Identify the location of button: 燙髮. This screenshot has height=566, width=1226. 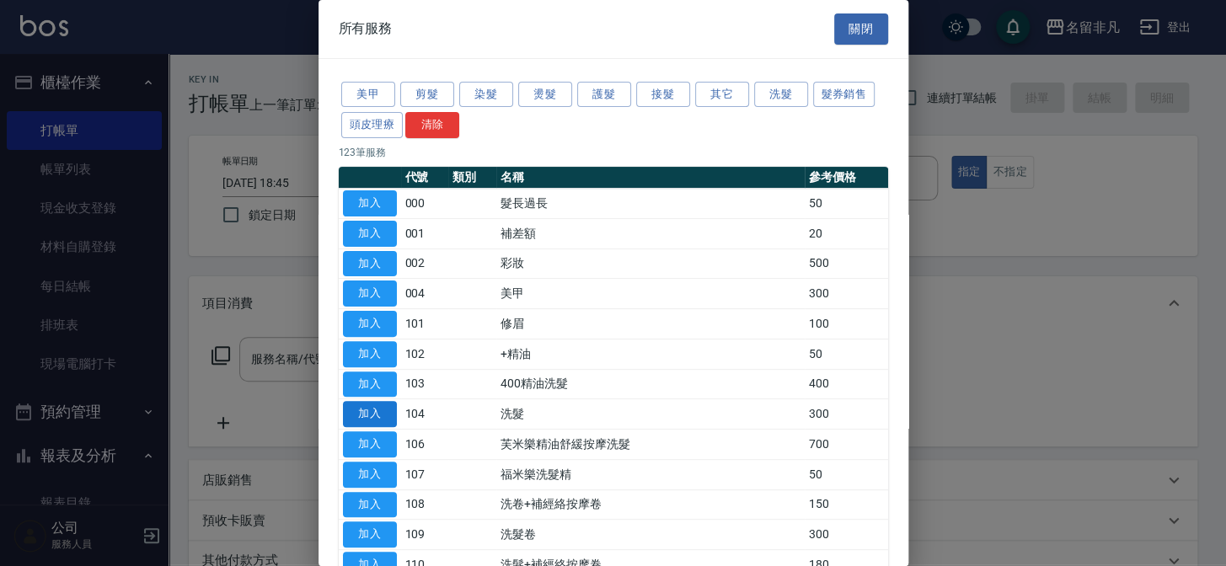
(545, 94).